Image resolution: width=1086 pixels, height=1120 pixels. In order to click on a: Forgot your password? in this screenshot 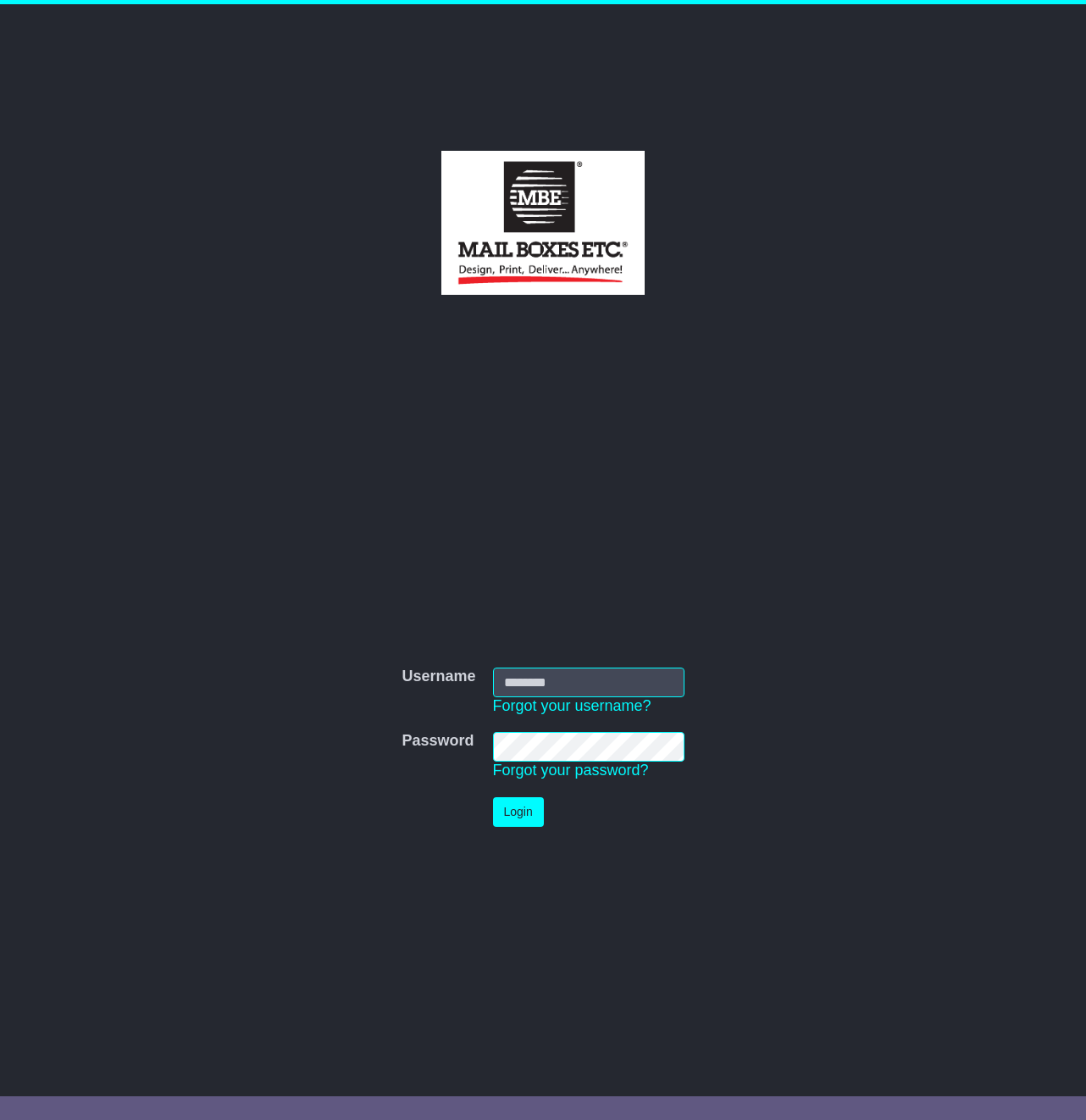, I will do `click(570, 770)`.